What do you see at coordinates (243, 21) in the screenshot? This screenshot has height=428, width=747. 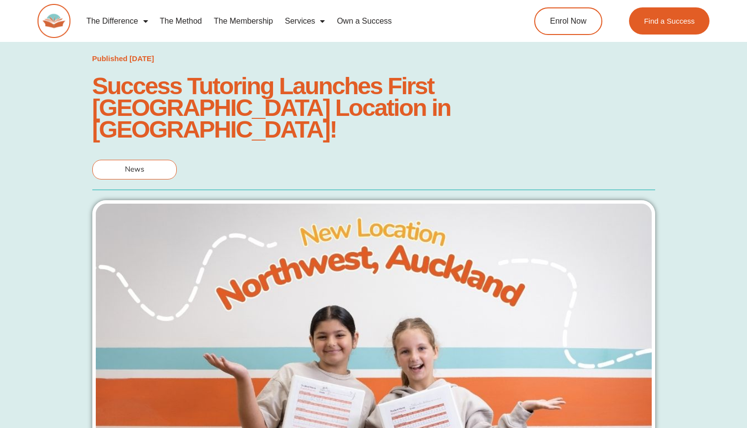 I see `a: The Membership` at bounding box center [243, 21].